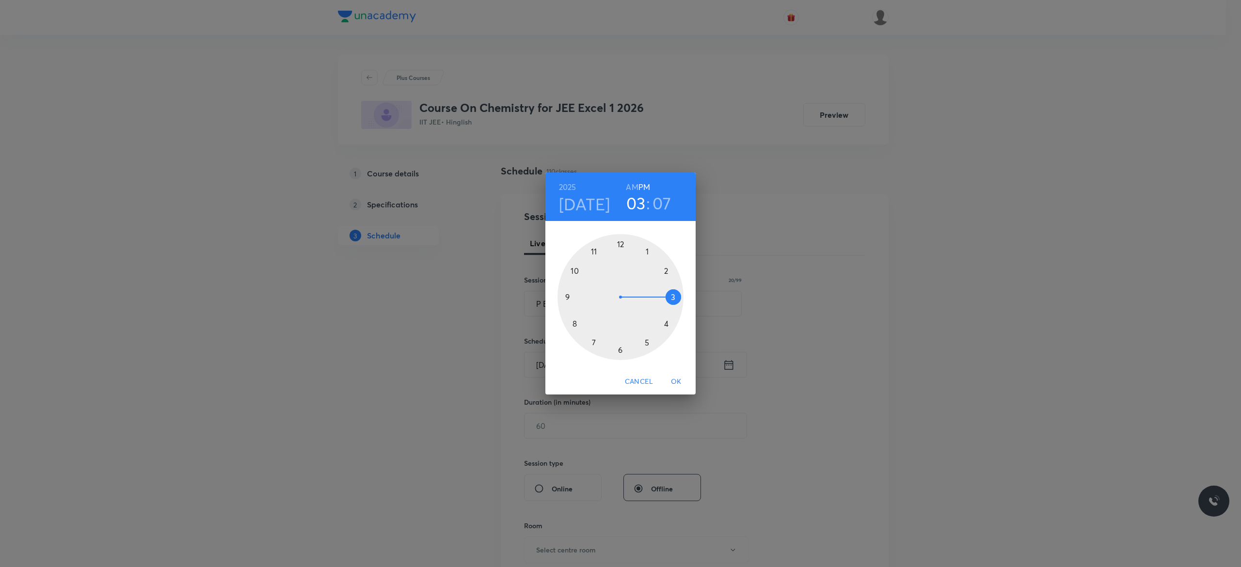 This screenshot has height=567, width=1241. I want to click on button: 2025, so click(568, 187).